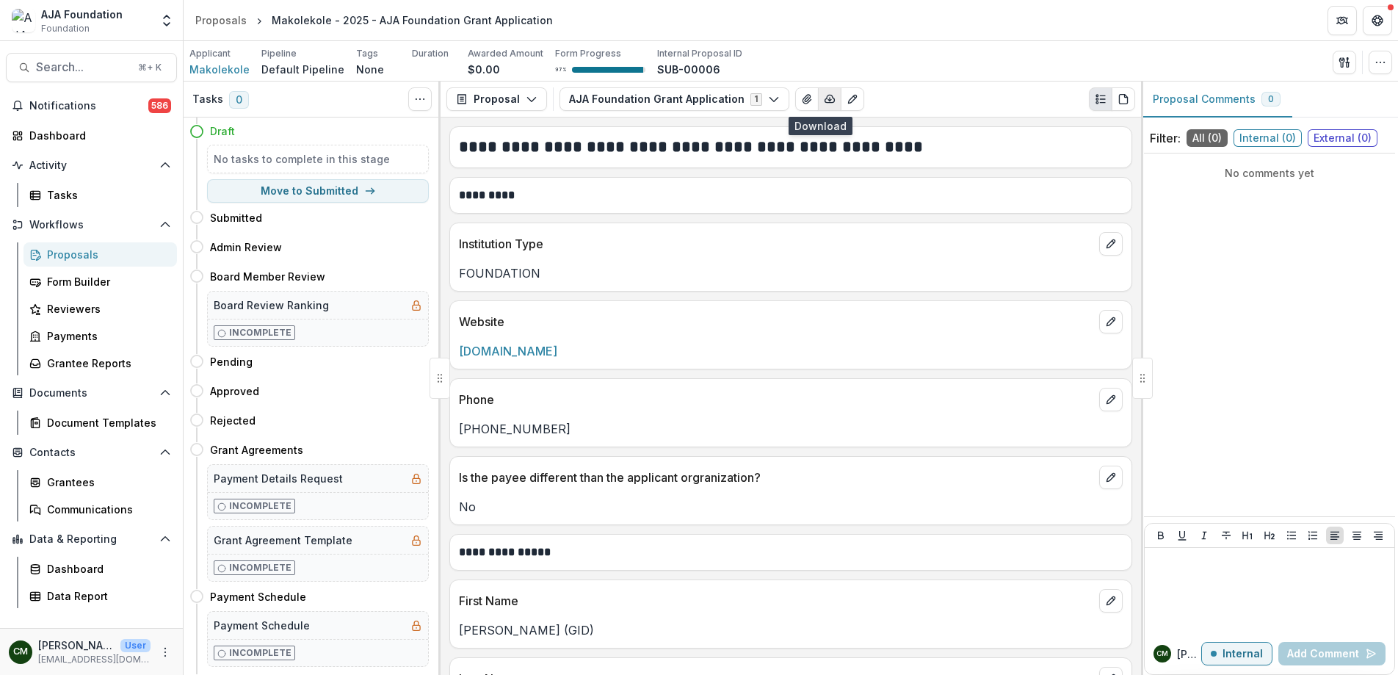  Describe the element at coordinates (374, 20) in the screenshot. I see `nav: breadcrumb` at that location.